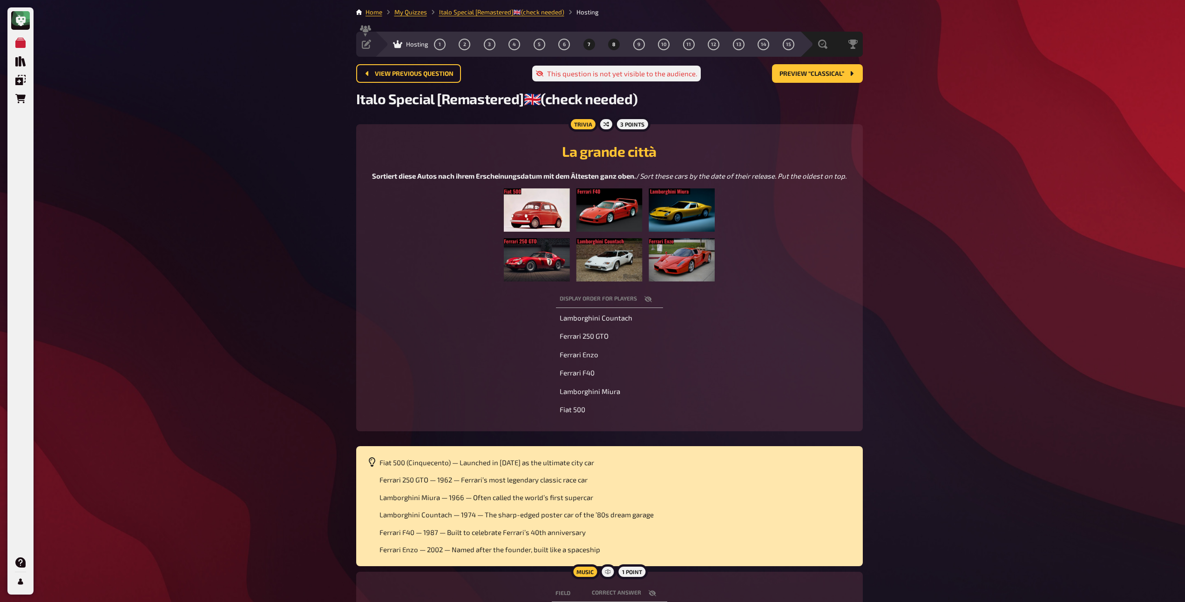 The height and width of the screenshot is (602, 1185). I want to click on span: 13, so click(738, 44).